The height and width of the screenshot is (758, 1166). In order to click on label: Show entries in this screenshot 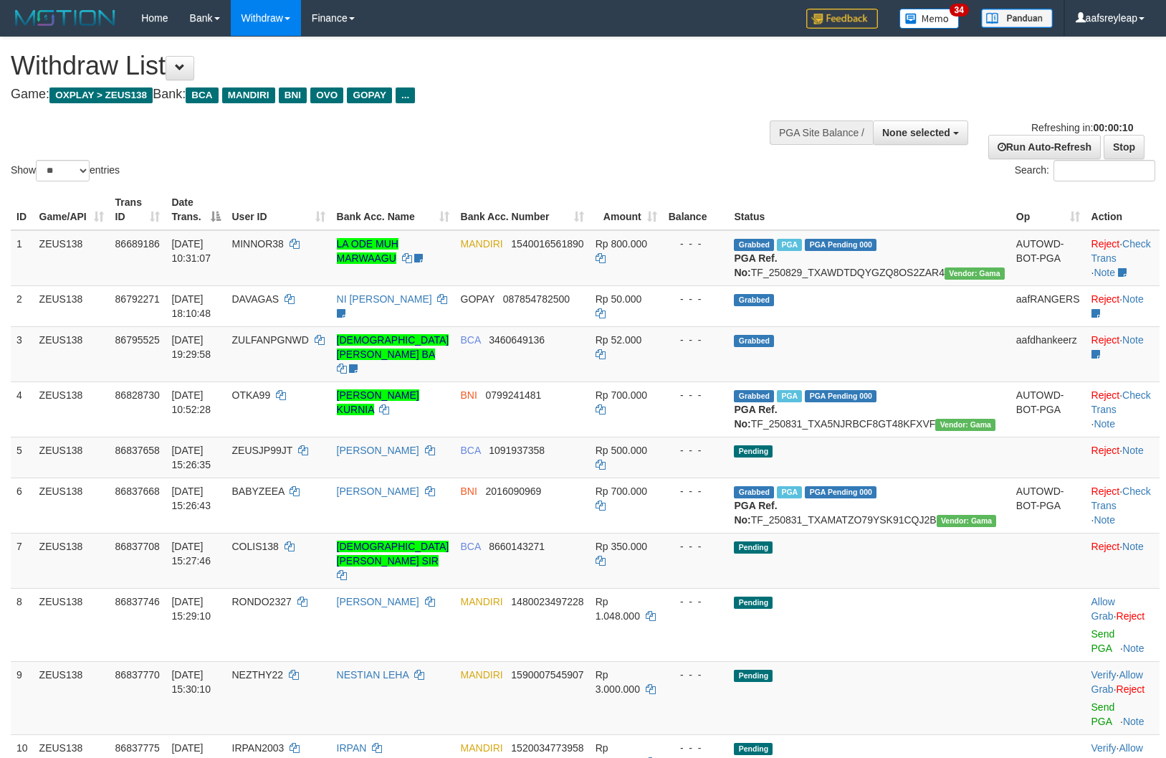, I will do `click(65, 171)`.